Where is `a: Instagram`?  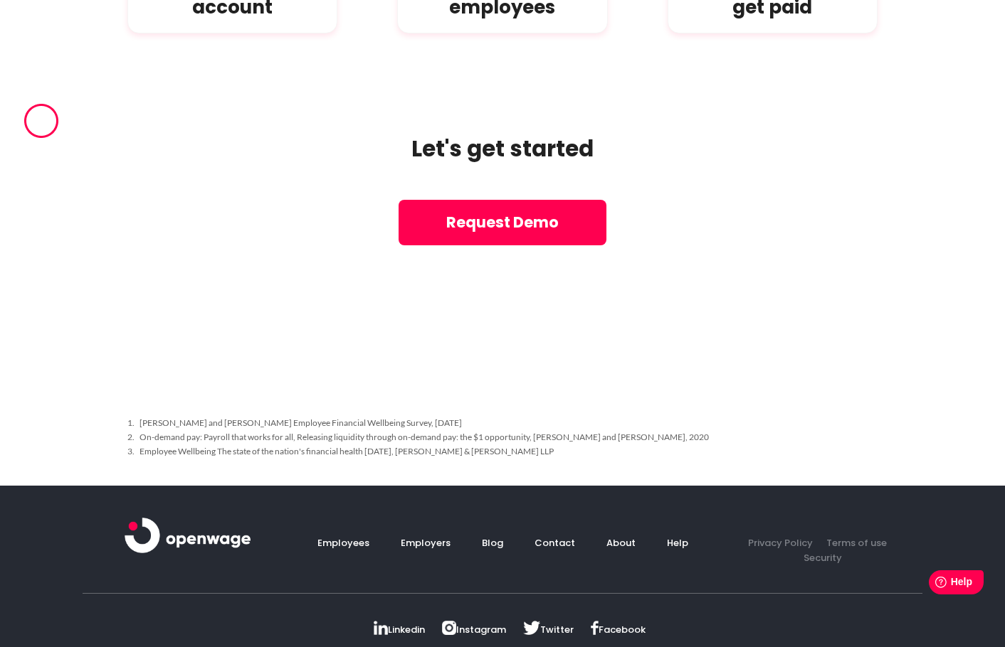 a: Instagram is located at coordinates (467, 630).